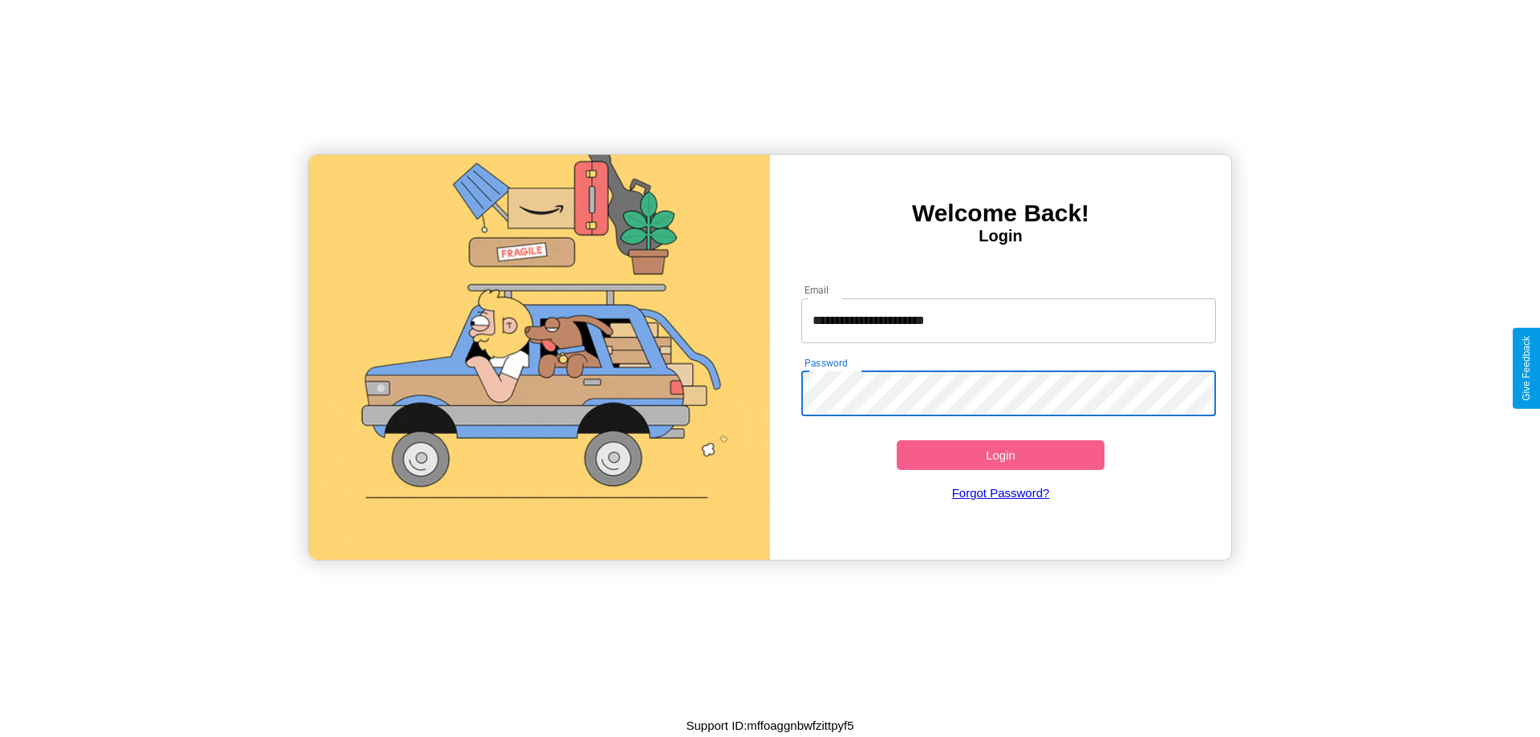 The image size is (1540, 737). Describe the element at coordinates (825, 362) in the screenshot. I see `label: Password` at that location.